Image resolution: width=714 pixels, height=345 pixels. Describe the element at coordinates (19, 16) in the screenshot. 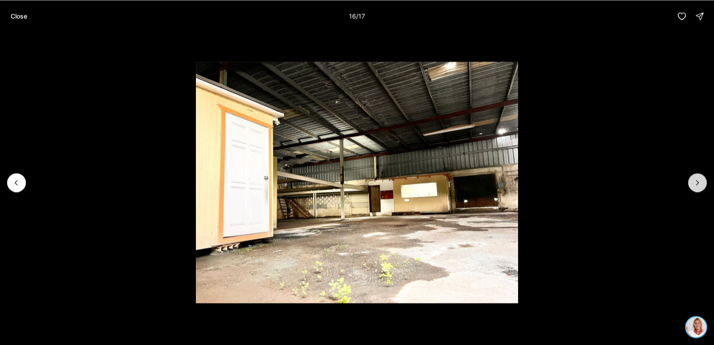

I see `p: Close` at that location.